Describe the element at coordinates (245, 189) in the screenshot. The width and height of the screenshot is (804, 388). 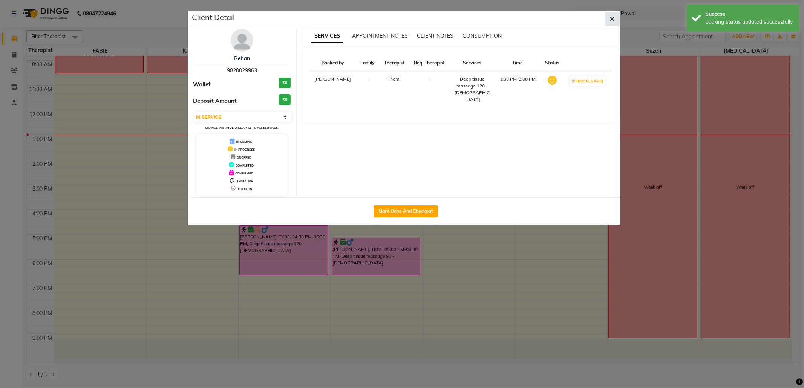
I see `span: CHECK-IN` at that location.